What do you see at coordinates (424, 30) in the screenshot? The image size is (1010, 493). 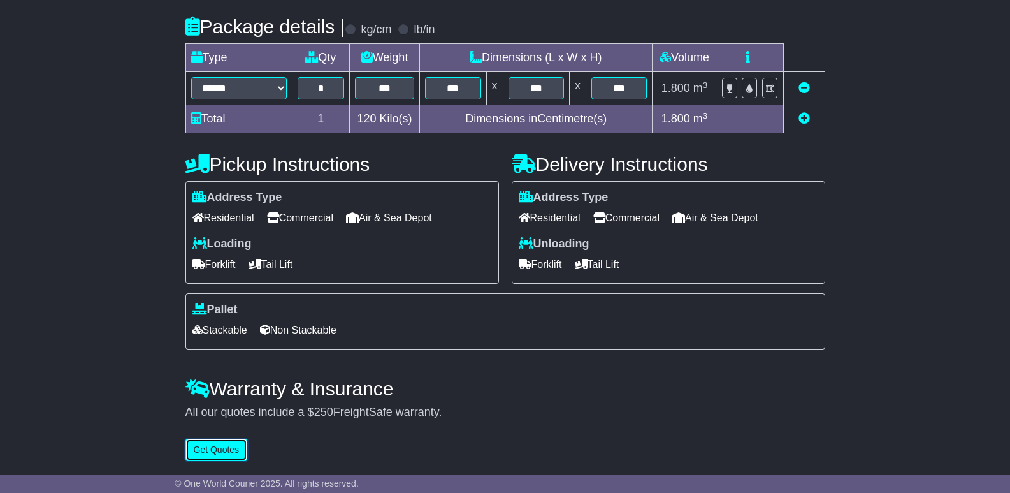 I see `label: lb/in` at bounding box center [424, 30].